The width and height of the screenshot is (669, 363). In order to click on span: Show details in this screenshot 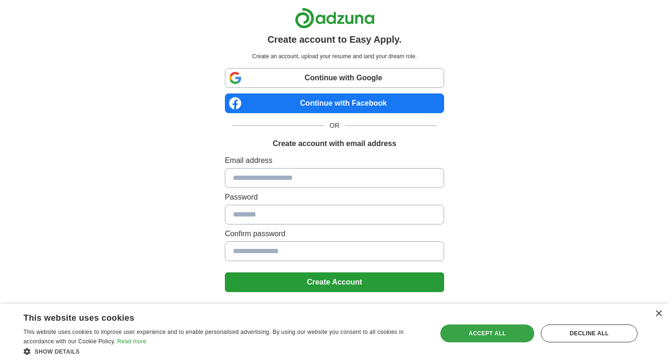, I will do `click(57, 351)`.